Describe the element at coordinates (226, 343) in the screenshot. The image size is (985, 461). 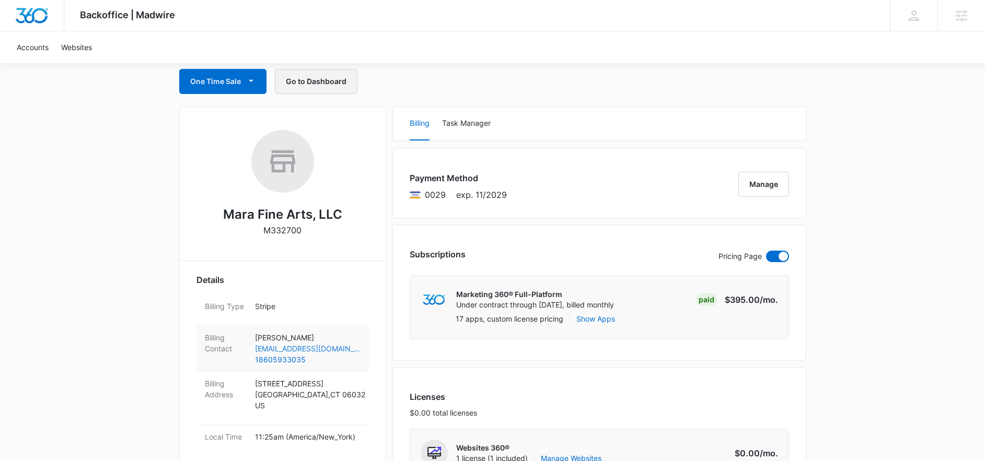
I see `dt: Billing Contact` at that location.